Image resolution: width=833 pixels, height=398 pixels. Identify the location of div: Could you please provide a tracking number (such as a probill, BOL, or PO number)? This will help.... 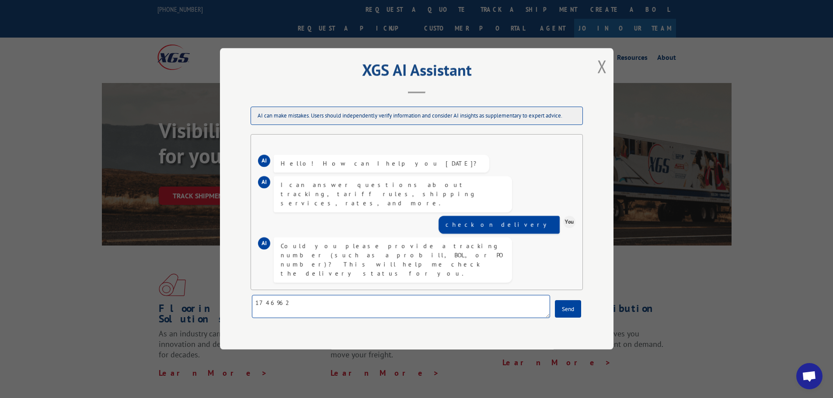
(393, 261).